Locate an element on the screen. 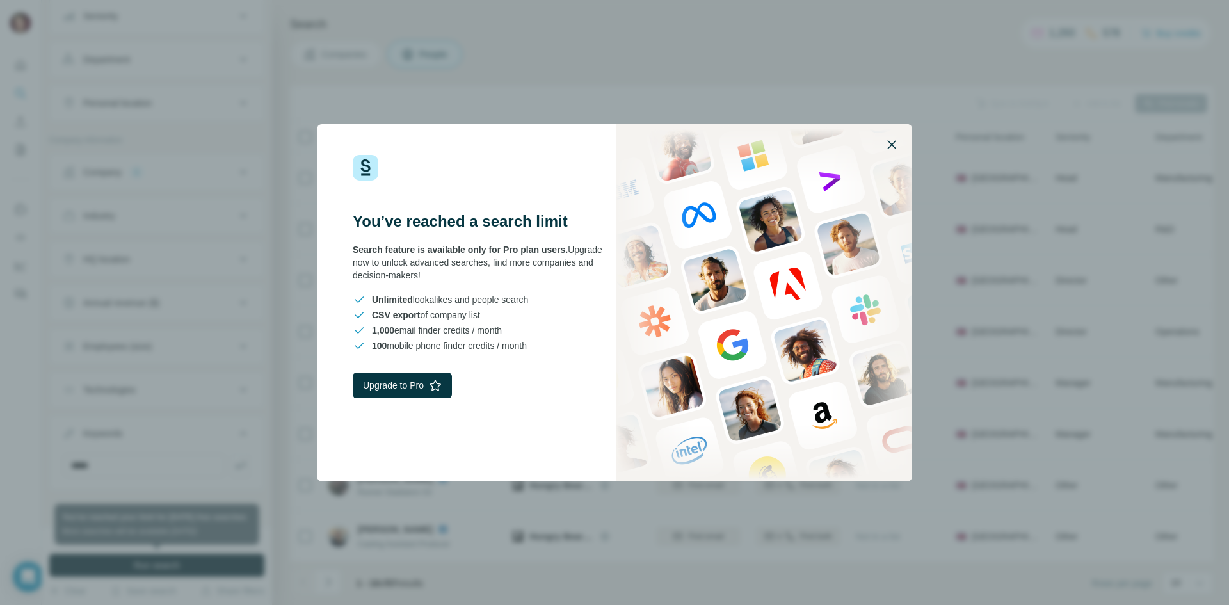 Image resolution: width=1229 pixels, height=605 pixels. button: Upgrade to Pro is located at coordinates (402, 385).